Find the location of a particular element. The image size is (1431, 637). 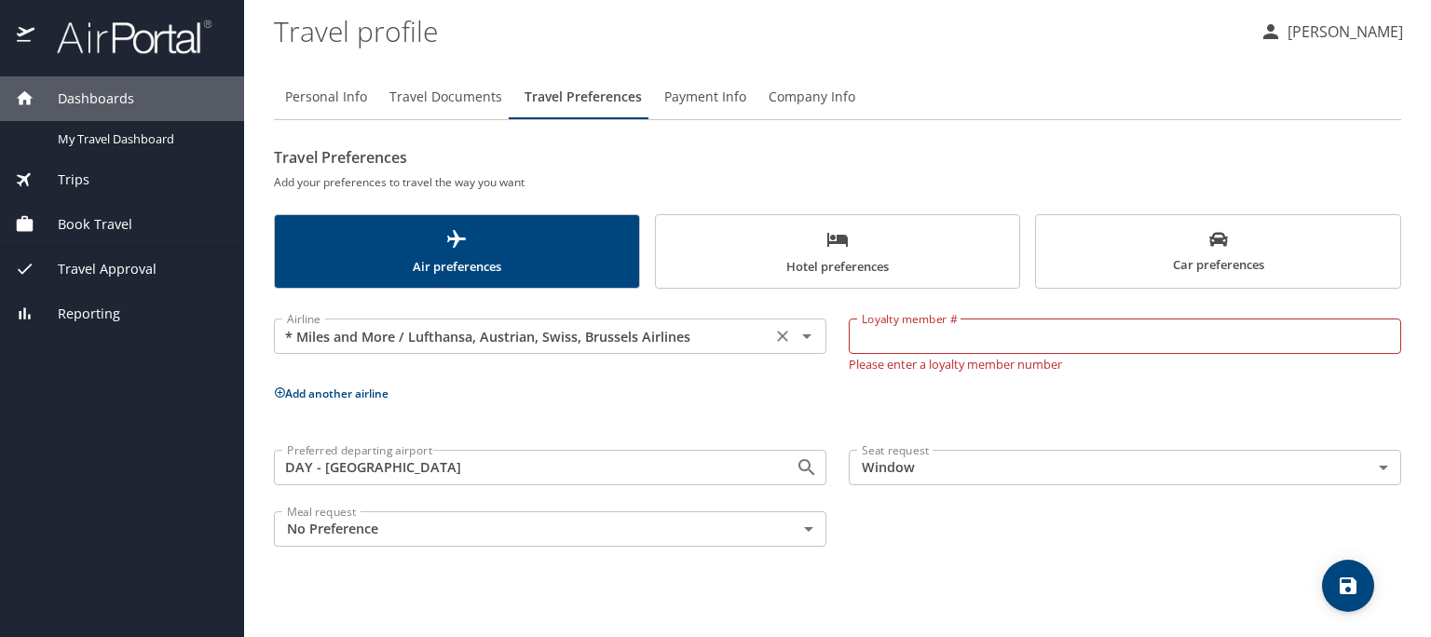

span: Trips is located at coordinates (62, 180).